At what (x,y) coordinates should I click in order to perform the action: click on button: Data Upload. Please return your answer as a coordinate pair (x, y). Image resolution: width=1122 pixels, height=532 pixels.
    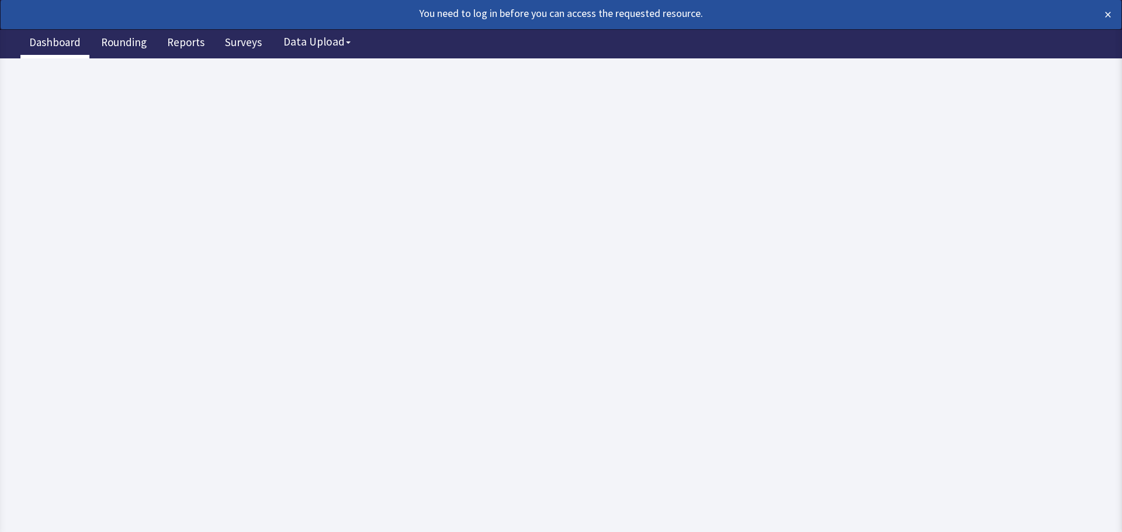
    Looking at the image, I should click on (317, 41).